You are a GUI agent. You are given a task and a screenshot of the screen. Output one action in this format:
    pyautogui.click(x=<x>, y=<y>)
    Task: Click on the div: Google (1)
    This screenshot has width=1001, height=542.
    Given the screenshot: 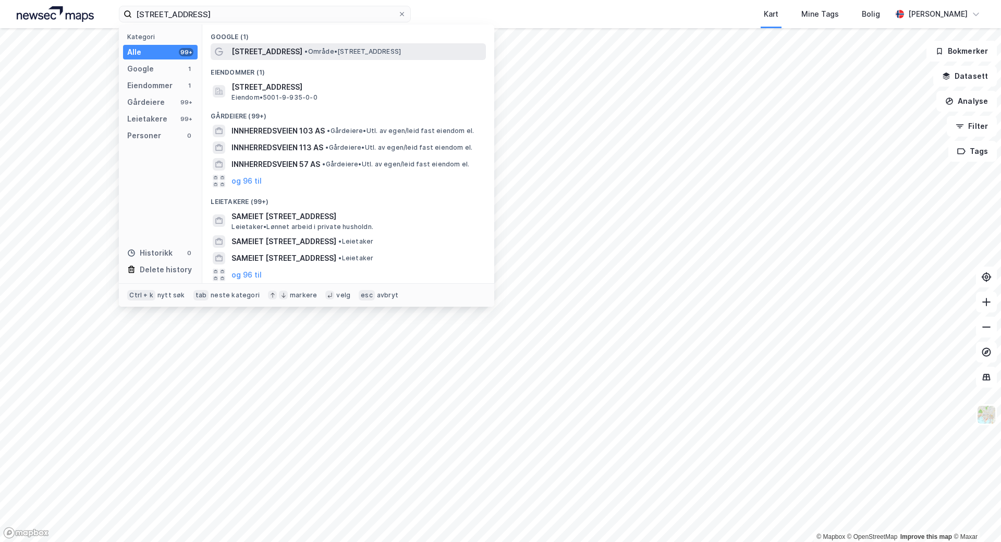 What is the action you would take?
    pyautogui.click(x=348, y=34)
    